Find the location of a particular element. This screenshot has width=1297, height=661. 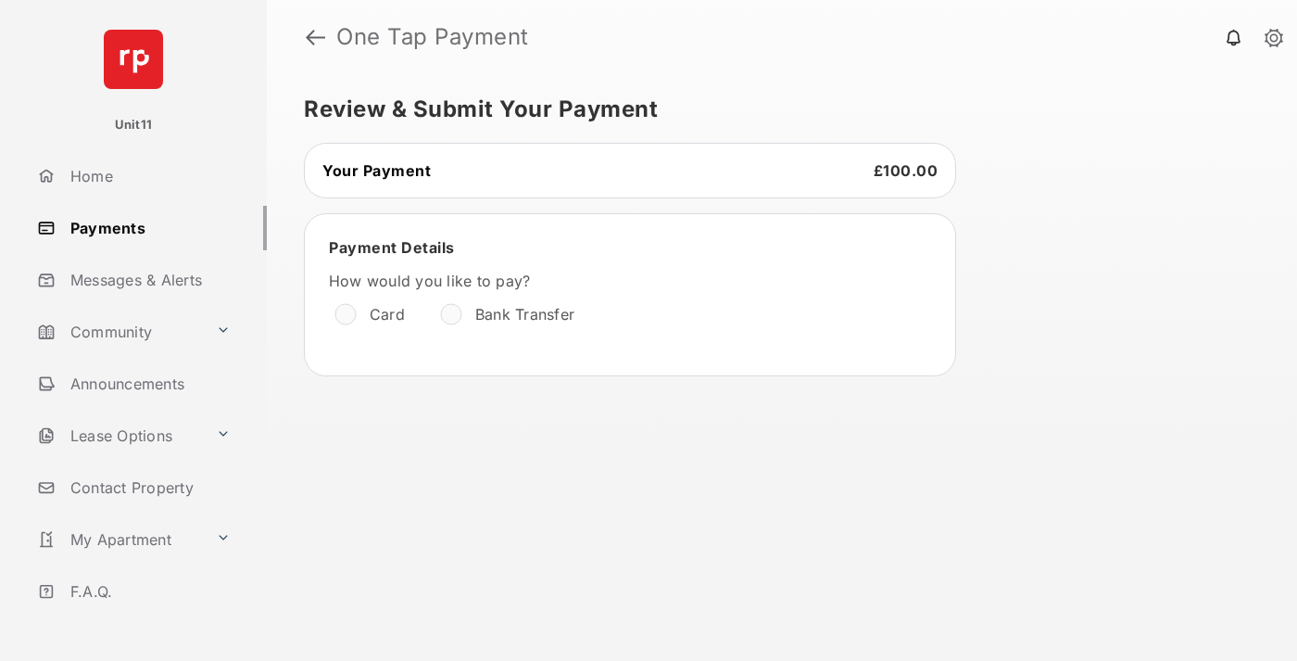

a: F.A.Q. is located at coordinates (148, 591).